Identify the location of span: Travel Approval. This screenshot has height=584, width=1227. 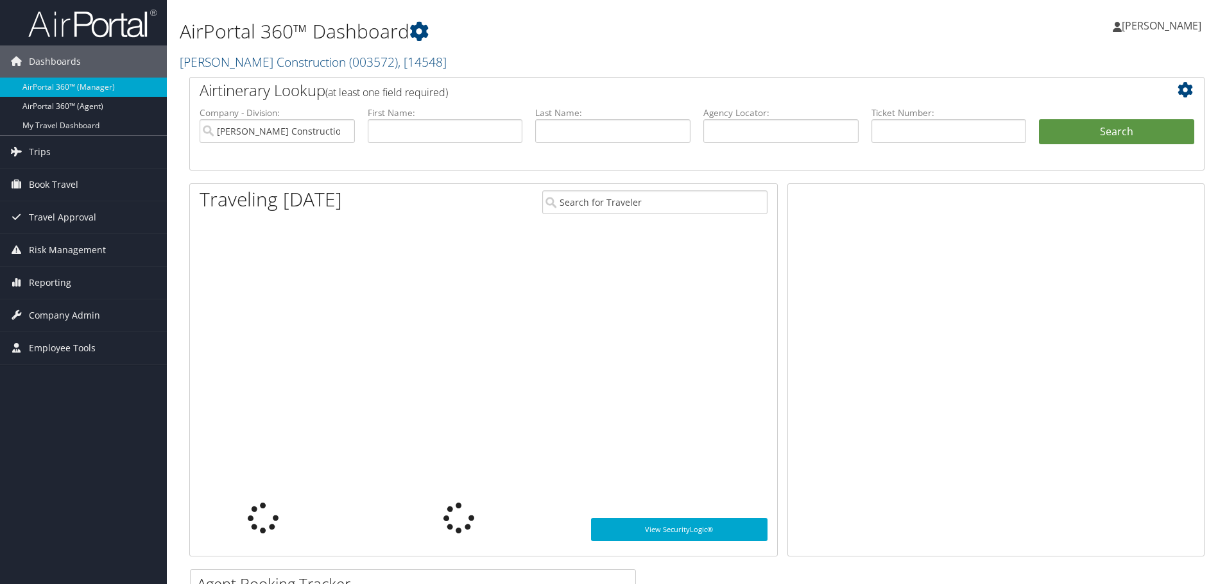
(62, 217).